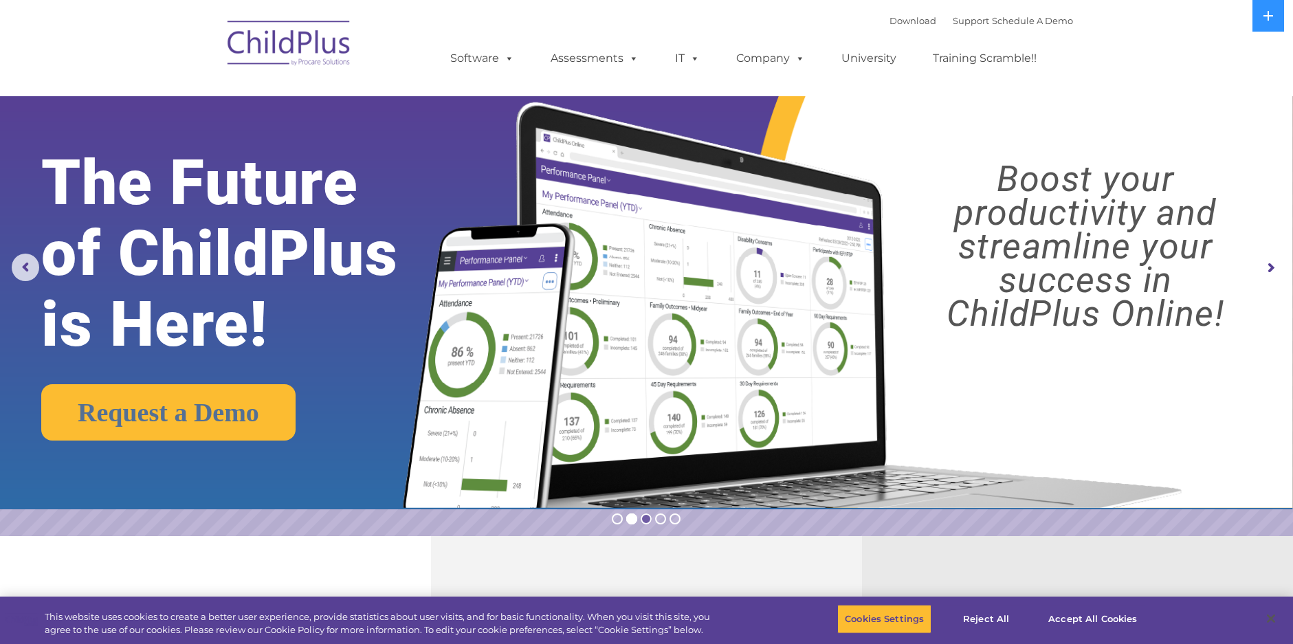 Image resolution: width=1293 pixels, height=644 pixels. Describe the element at coordinates (687, 58) in the screenshot. I see `a: IT` at that location.